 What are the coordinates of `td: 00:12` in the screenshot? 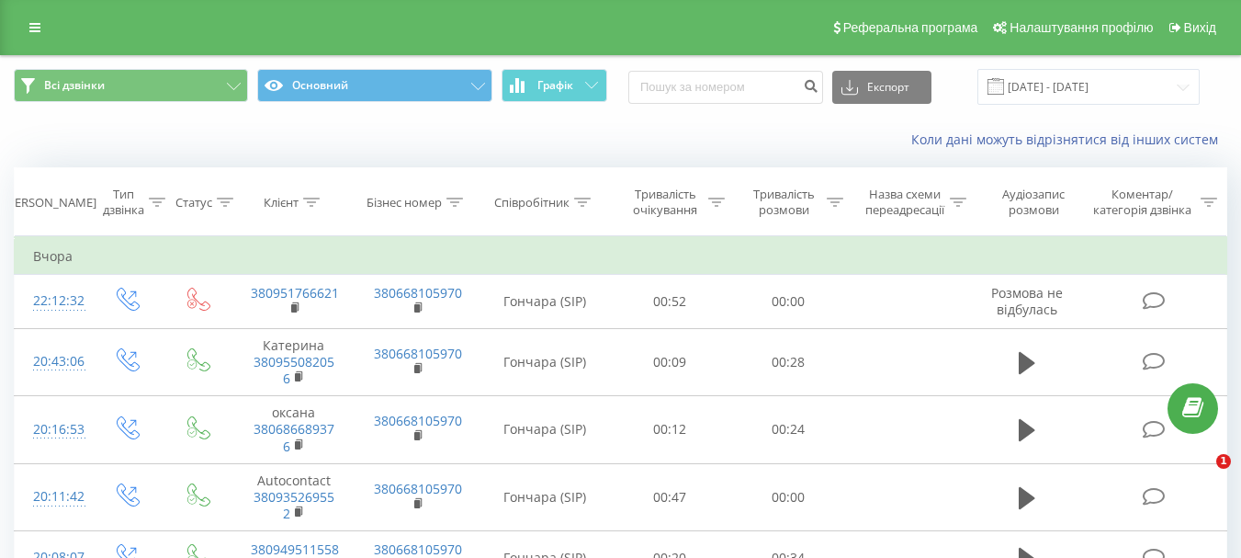 It's located at (670, 430).